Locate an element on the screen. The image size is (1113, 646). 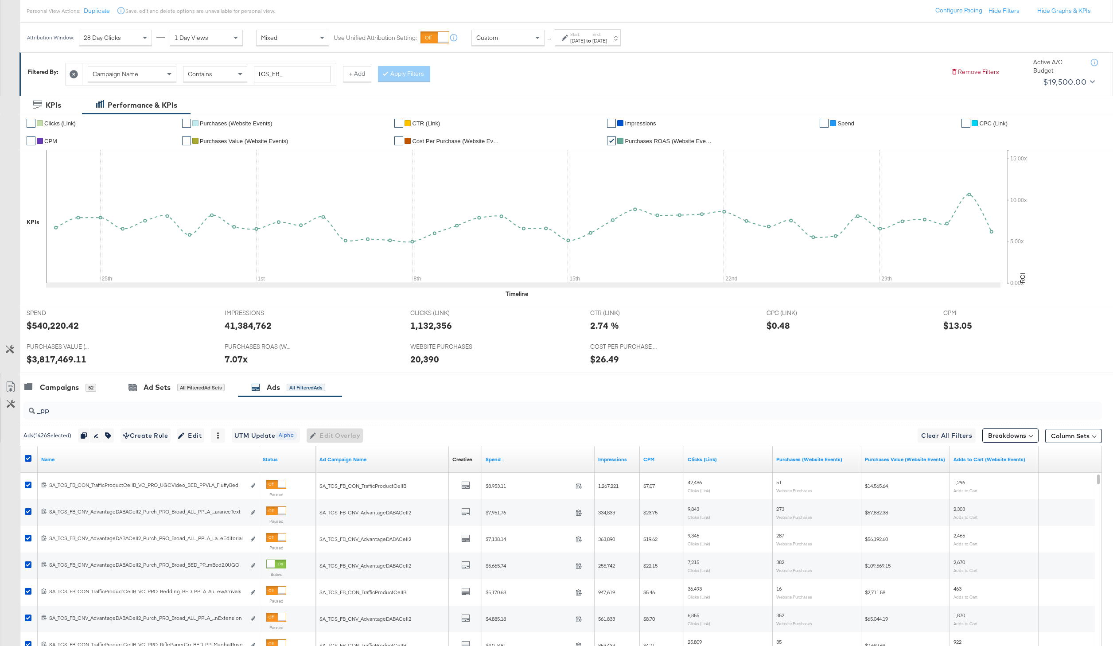
span: SPEND is located at coordinates (60, 313).